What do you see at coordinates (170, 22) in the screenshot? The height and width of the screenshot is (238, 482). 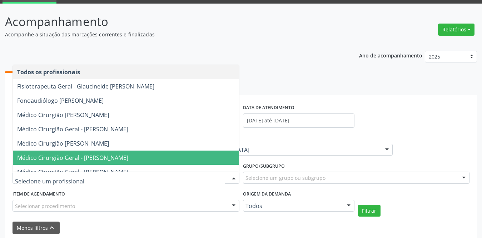 I see `p: Acompanhamento` at bounding box center [170, 22].